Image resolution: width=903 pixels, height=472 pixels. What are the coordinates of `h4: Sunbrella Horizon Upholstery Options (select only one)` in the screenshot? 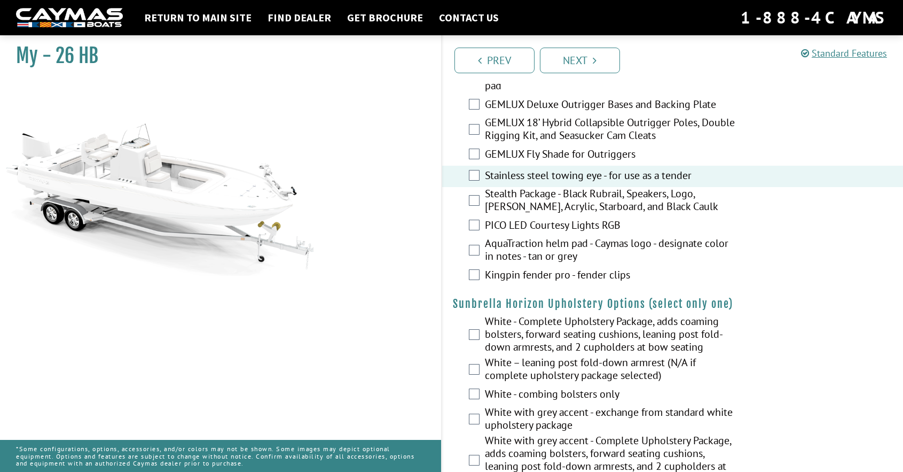 It's located at (673, 303).